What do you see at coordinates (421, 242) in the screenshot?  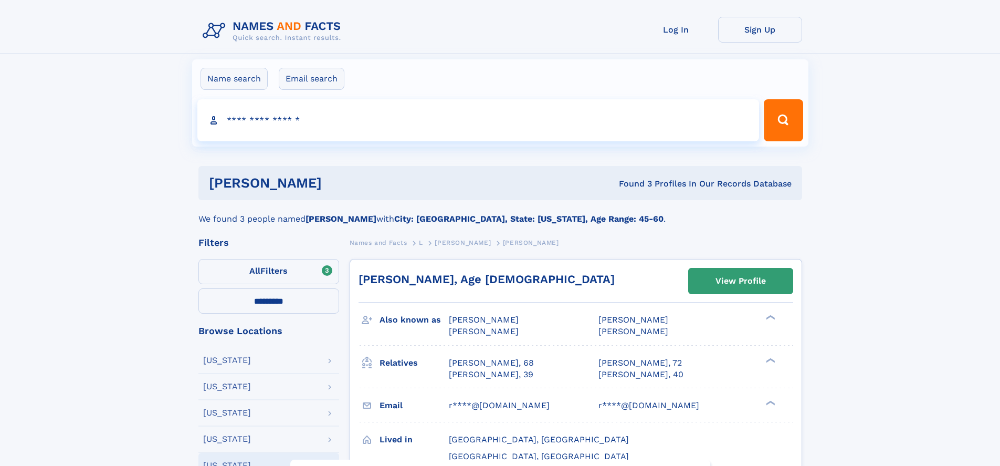 I see `a: L` at bounding box center [421, 242].